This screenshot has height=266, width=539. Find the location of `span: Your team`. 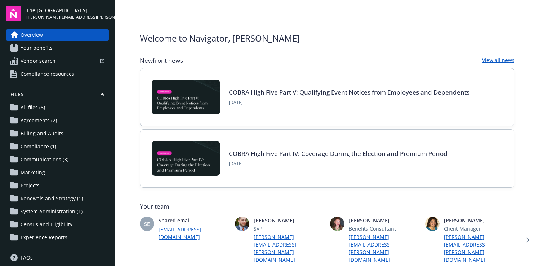

span: Your team is located at coordinates (327, 206).